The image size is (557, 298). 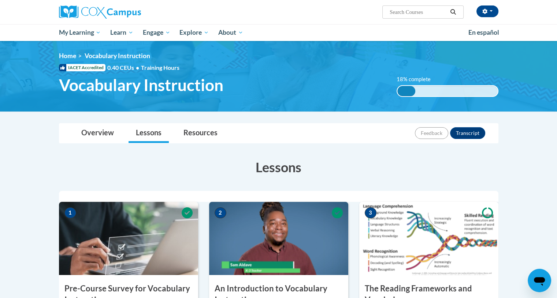 I want to click on span: En español, so click(x=484, y=32).